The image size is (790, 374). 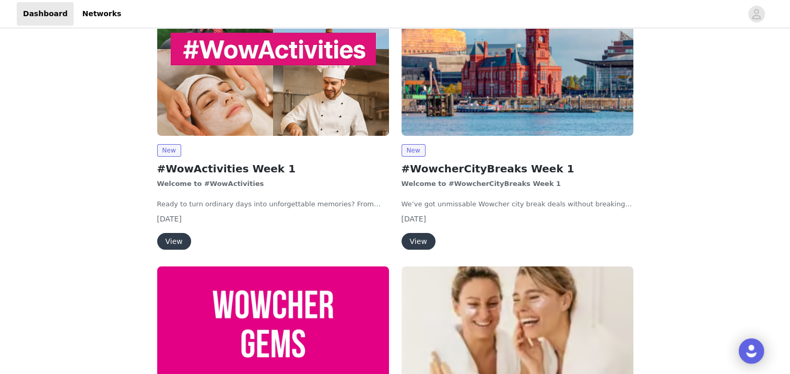 What do you see at coordinates (210, 183) in the screenshot?
I see `strong: Welcome to #WowActivities` at bounding box center [210, 183].